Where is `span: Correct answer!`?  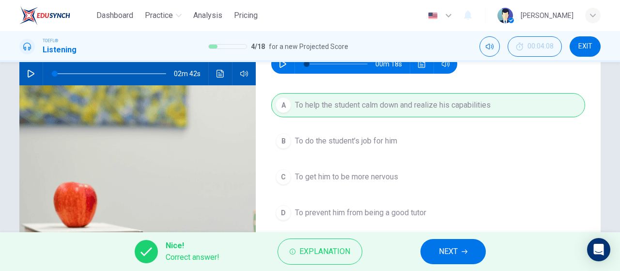 span: Correct answer! is located at coordinates (192, 257).